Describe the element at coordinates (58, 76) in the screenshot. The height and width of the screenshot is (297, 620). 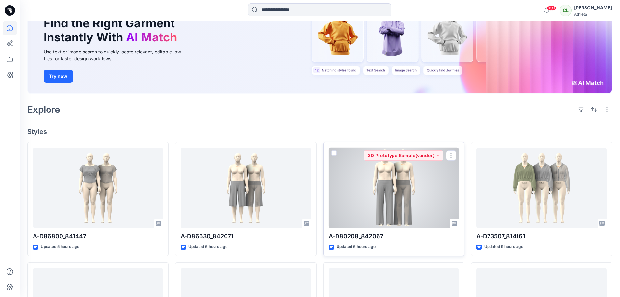
I see `button: Try now` at that location.